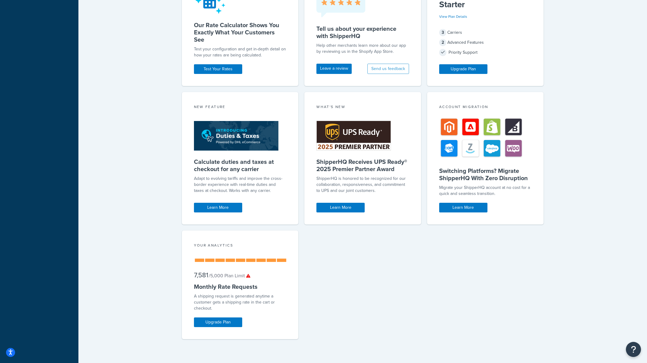 The width and height of the screenshot is (647, 363). I want to click on h5: Monthly Rate Requests, so click(240, 287).